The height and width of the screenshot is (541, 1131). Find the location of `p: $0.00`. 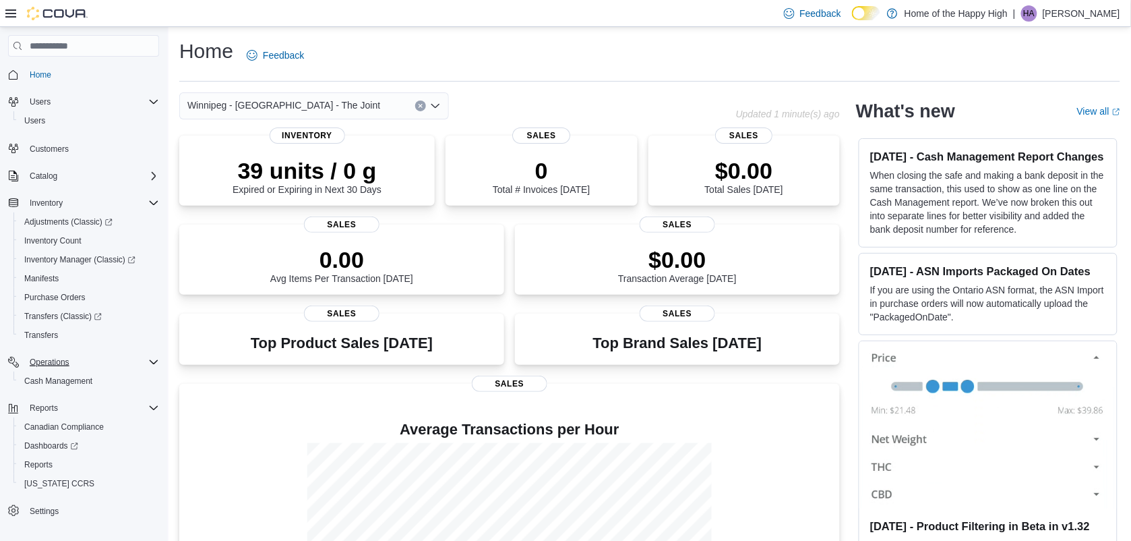

p: $0.00 is located at coordinates (678, 260).